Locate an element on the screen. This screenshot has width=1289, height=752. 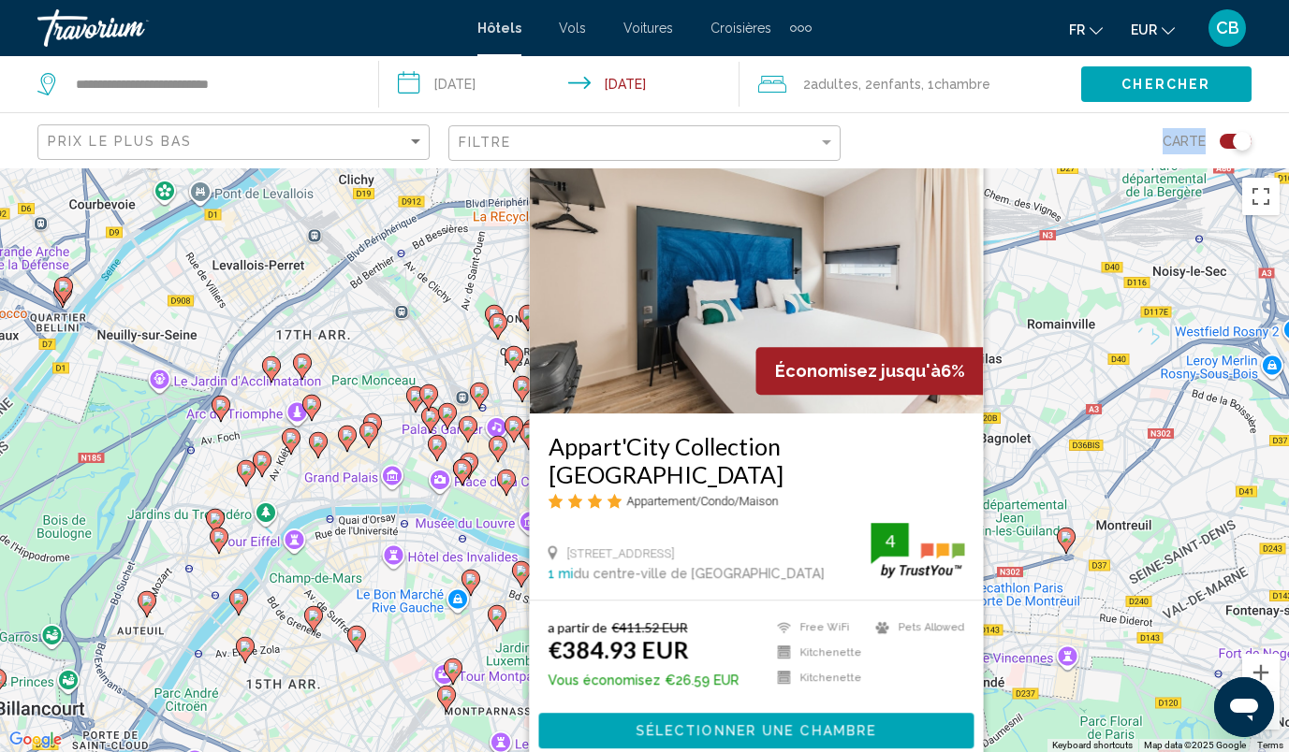
button: Change language is located at coordinates (1086, 29).